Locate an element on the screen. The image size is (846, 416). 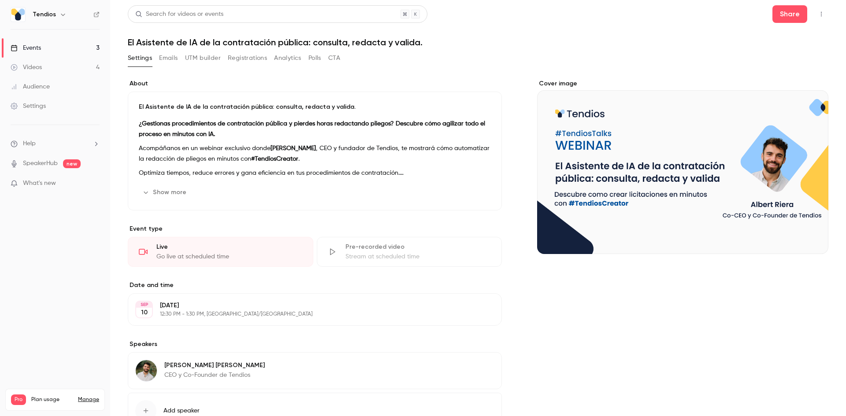
img: Albert Riera is located at coordinates (146, 371).